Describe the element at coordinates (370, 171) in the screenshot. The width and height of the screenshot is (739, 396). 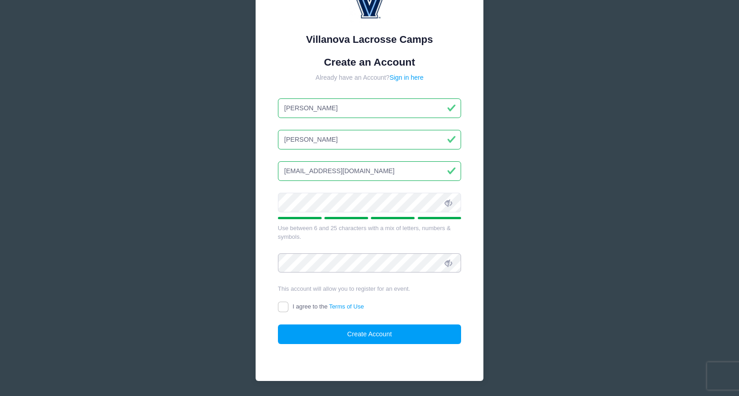
I see `input: Email` at that location.